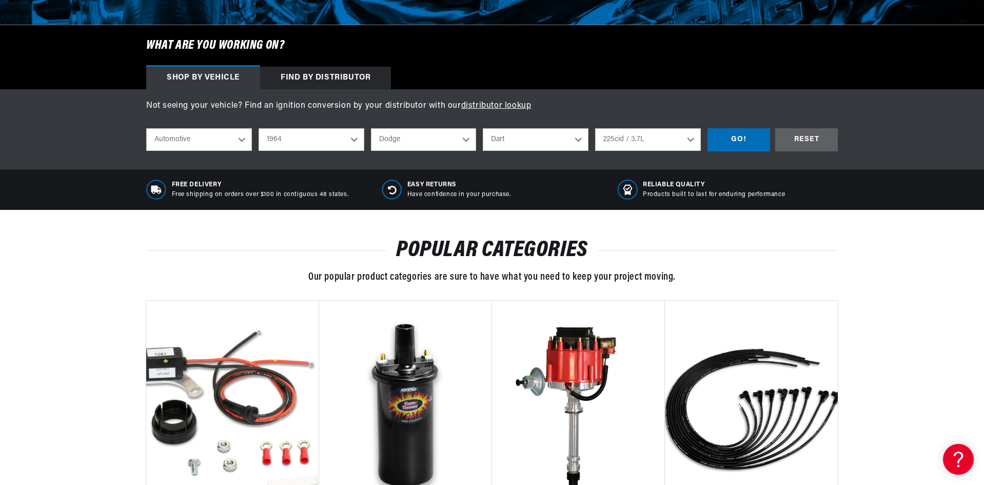 Image resolution: width=984 pixels, height=485 pixels. I want to click on p: Products built to last for enduring performance, so click(714, 194).